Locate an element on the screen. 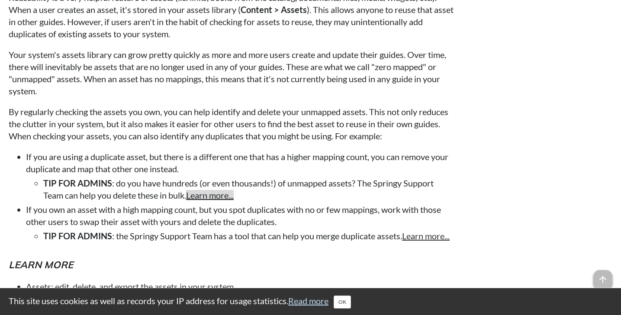  span: arrow_upward is located at coordinates (603, 280).